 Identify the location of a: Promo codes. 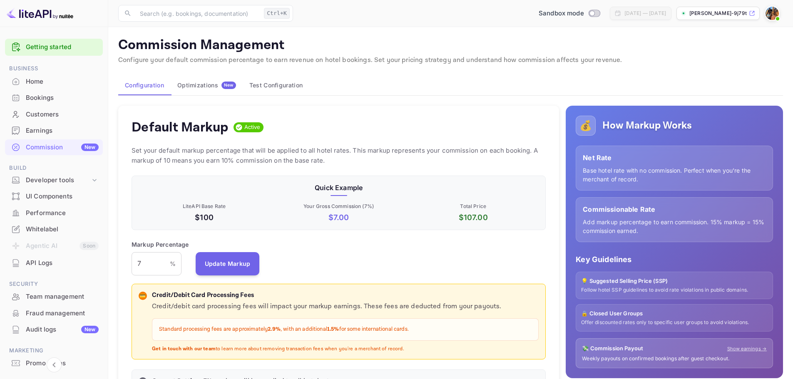
(54, 363).